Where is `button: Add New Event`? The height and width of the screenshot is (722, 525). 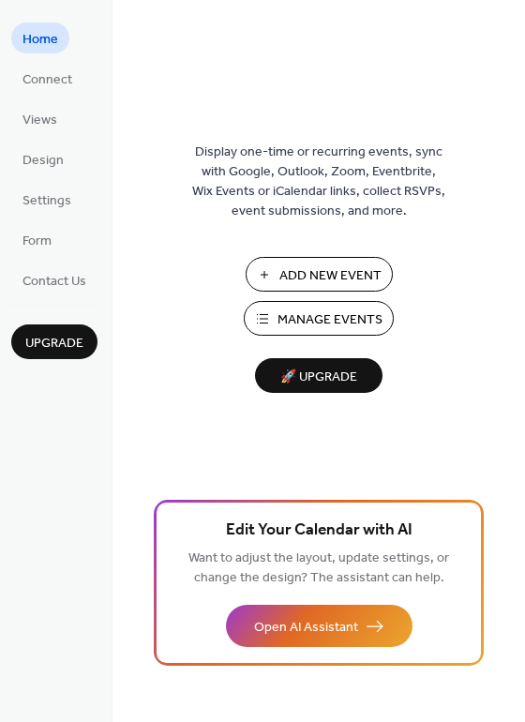
button: Add New Event is located at coordinates (319, 274).